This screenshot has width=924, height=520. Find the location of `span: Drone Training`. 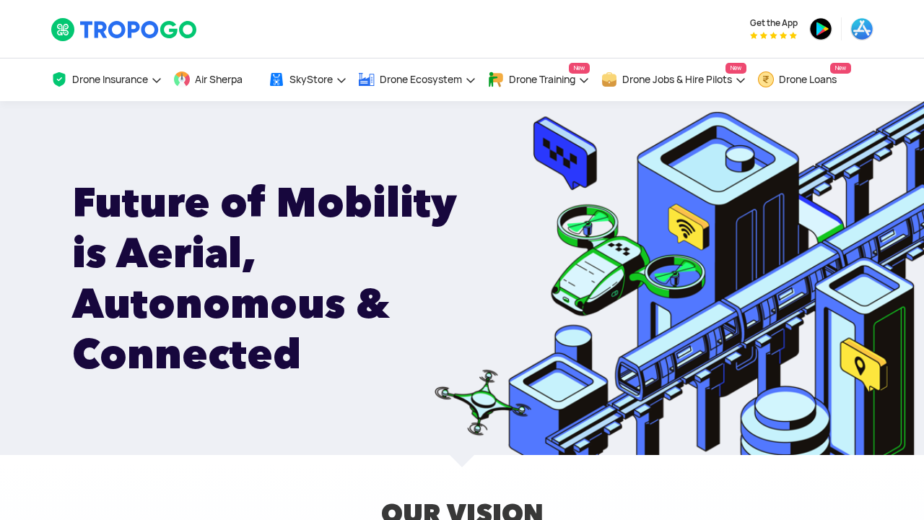

span: Drone Training is located at coordinates (542, 79).